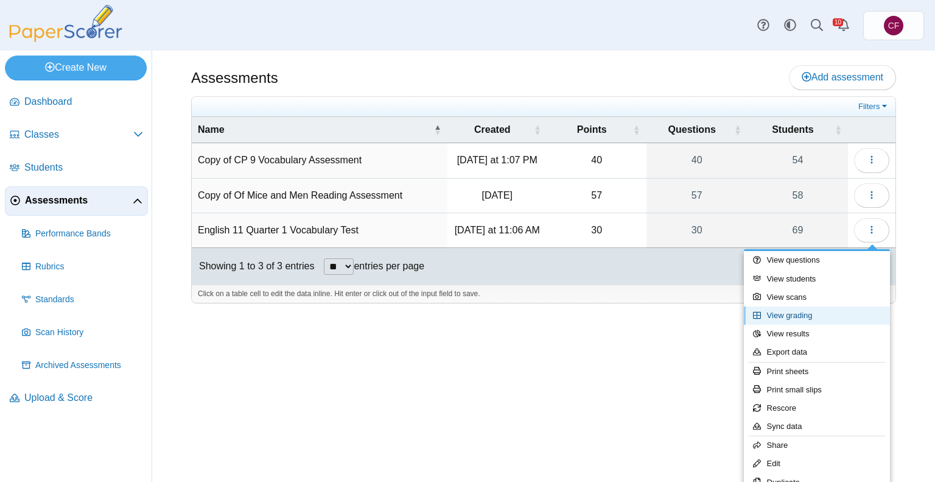 This screenshot has width=935, height=482. Describe the element at coordinates (894, 26) in the screenshot. I see `span: Christa Fredrickson` at that location.